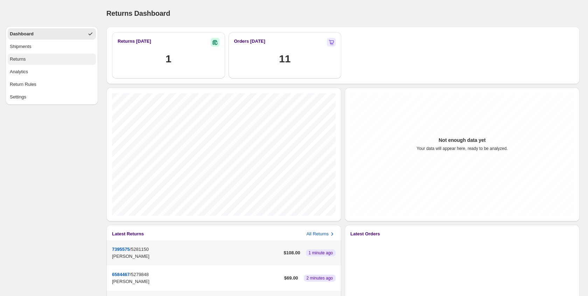 Image resolution: width=588 pixels, height=296 pixels. I want to click on button: All Returns, so click(321, 234).